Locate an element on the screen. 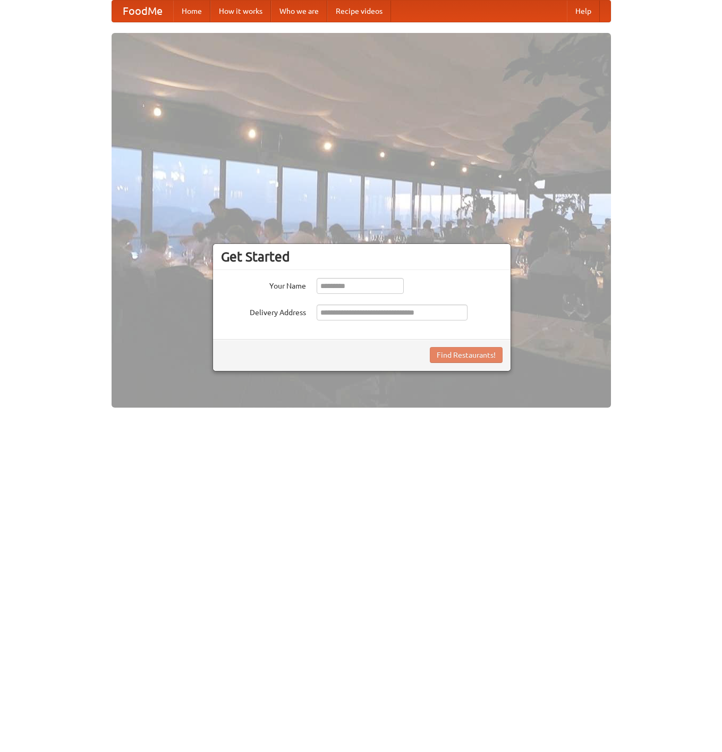 Image resolution: width=722 pixels, height=752 pixels. a: How it works is located at coordinates (241, 11).